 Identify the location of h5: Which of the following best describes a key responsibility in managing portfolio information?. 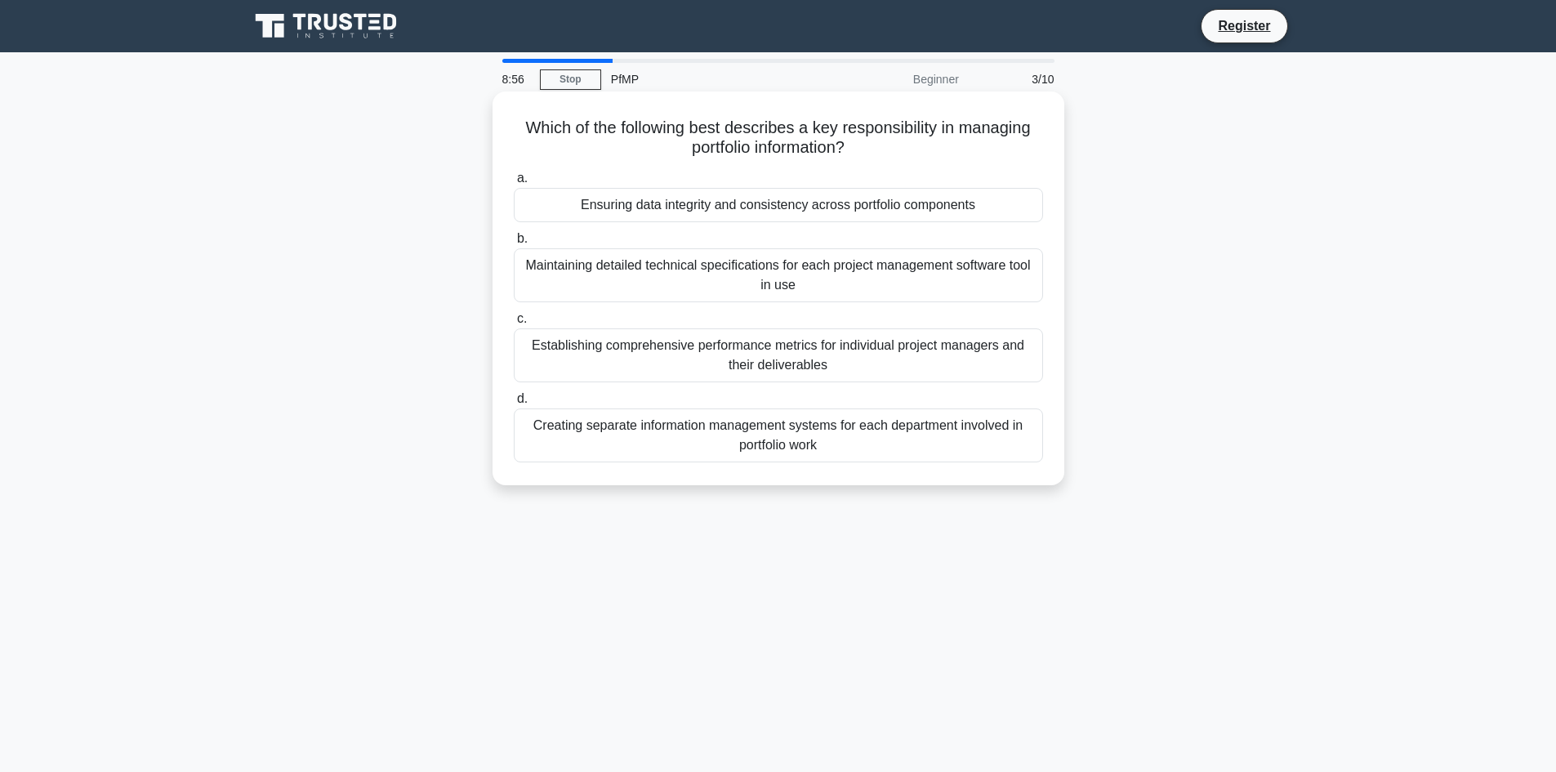
(778, 138).